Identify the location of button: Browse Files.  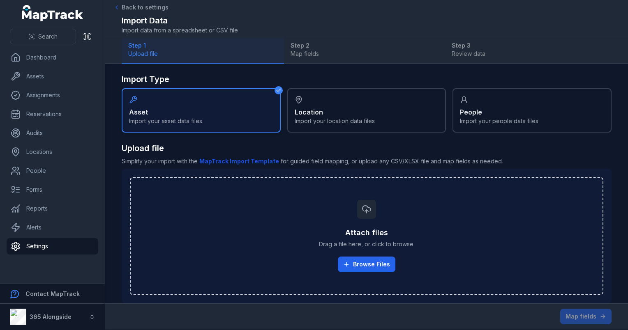
(367, 265).